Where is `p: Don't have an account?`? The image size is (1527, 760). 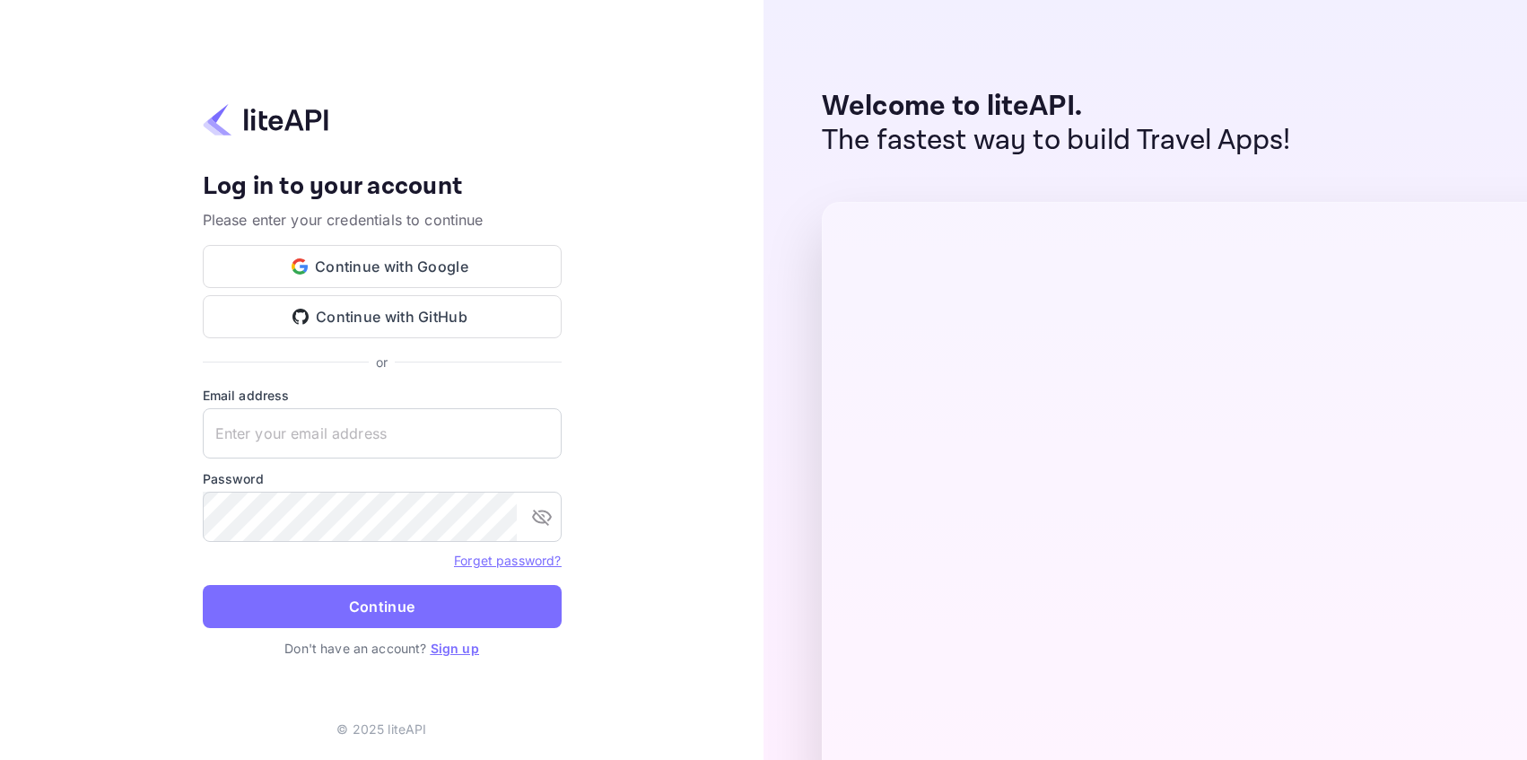
p: Don't have an account? is located at coordinates (382, 648).